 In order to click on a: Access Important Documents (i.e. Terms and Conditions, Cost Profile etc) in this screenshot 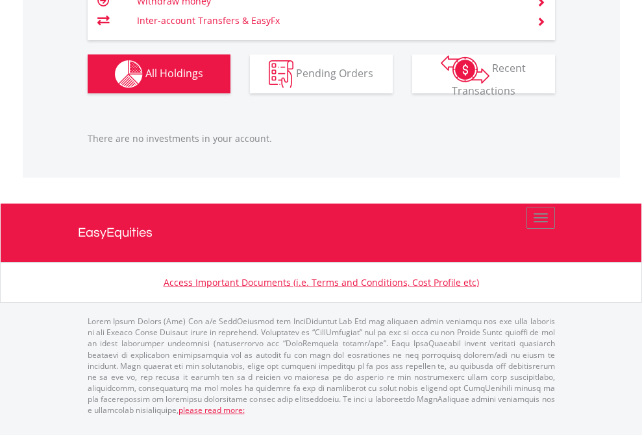, I will do `click(321, 282)`.